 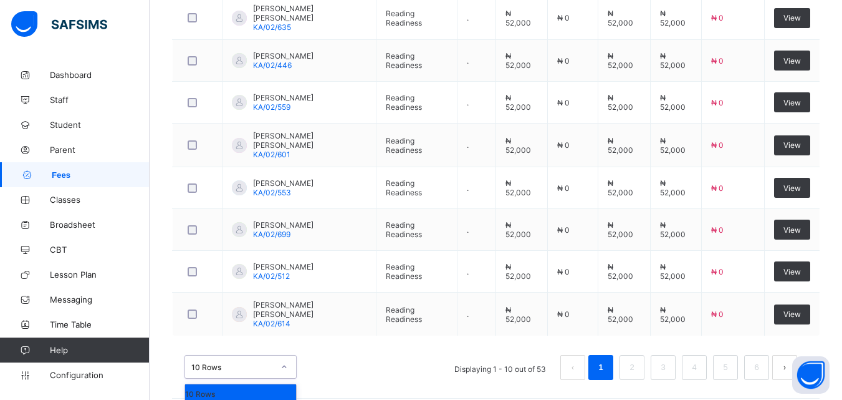 I want to click on li: 上一页, so click(x=573, y=367).